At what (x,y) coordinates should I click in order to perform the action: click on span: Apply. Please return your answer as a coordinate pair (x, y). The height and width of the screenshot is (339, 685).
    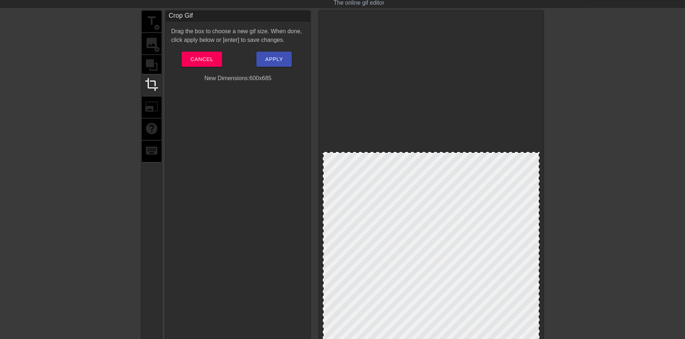
    Looking at the image, I should click on (274, 59).